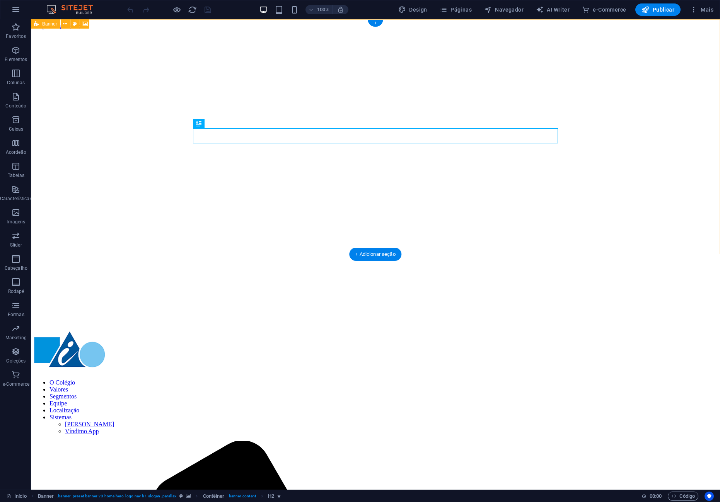 The image size is (720, 502). What do you see at coordinates (375, 254) in the screenshot?
I see `div: + Adicionar seção` at bounding box center [375, 254].